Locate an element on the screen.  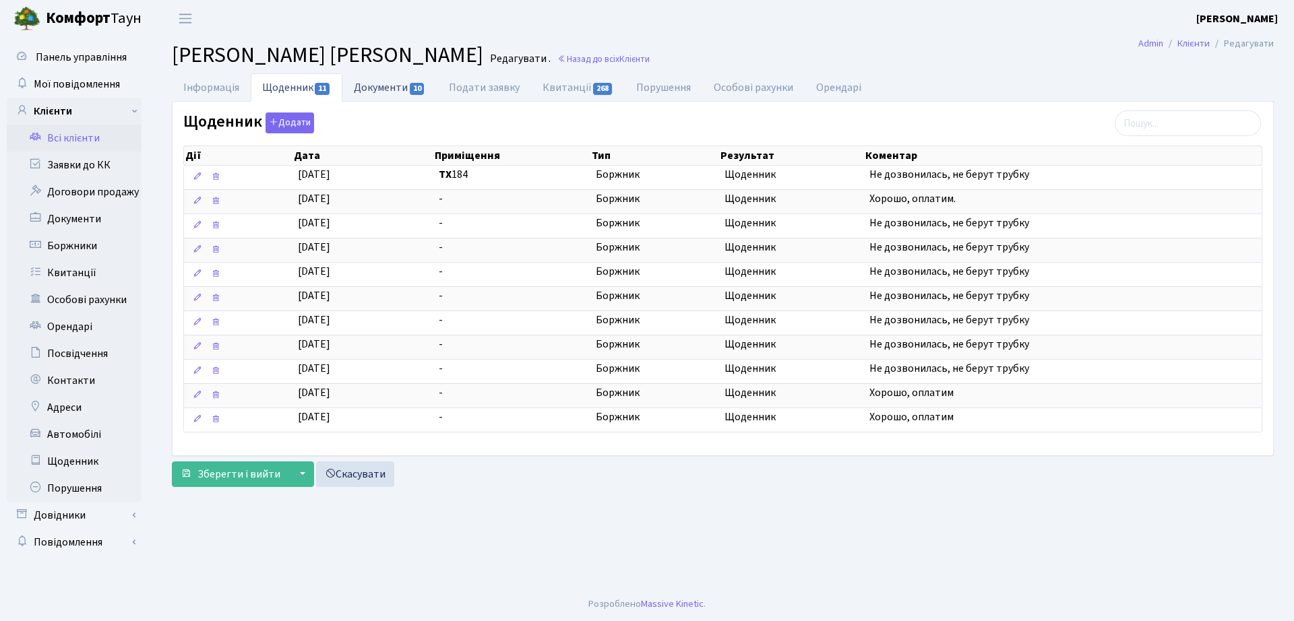
a: Адреси is located at coordinates (74, 408).